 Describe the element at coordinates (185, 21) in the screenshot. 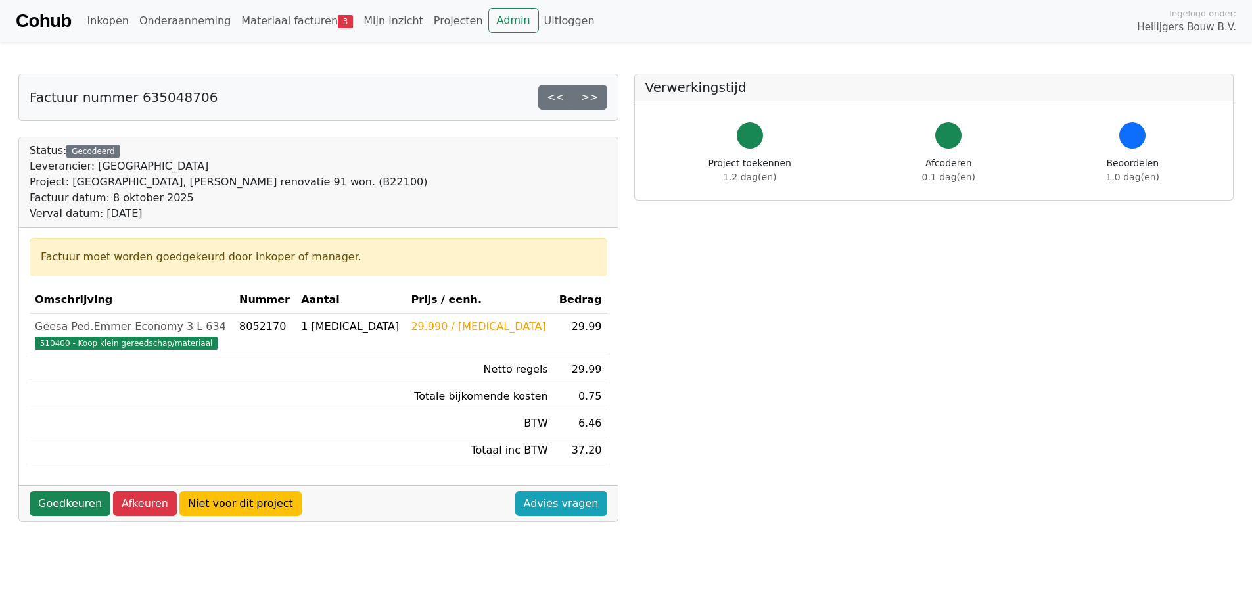

I see `a: Onderaanneming` at that location.